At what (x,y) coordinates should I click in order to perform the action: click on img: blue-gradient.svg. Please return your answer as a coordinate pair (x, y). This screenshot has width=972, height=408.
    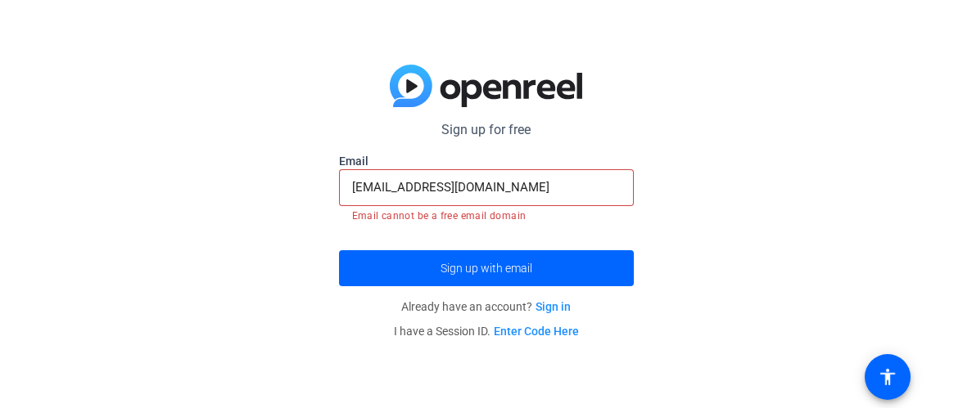
    Looking at the image, I should click on (485, 86).